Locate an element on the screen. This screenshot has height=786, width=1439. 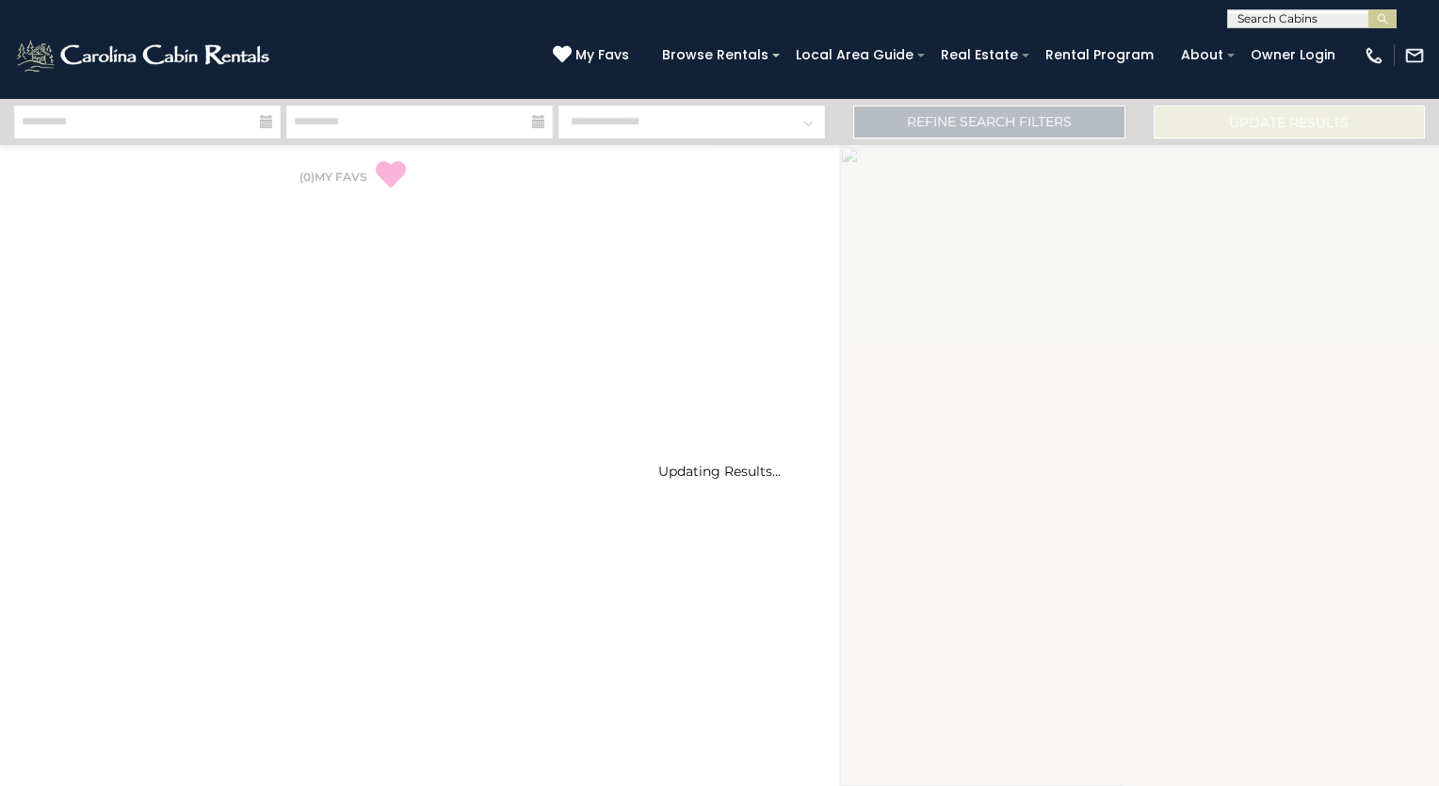
img: mail-regular-white.png is located at coordinates (1415, 56).